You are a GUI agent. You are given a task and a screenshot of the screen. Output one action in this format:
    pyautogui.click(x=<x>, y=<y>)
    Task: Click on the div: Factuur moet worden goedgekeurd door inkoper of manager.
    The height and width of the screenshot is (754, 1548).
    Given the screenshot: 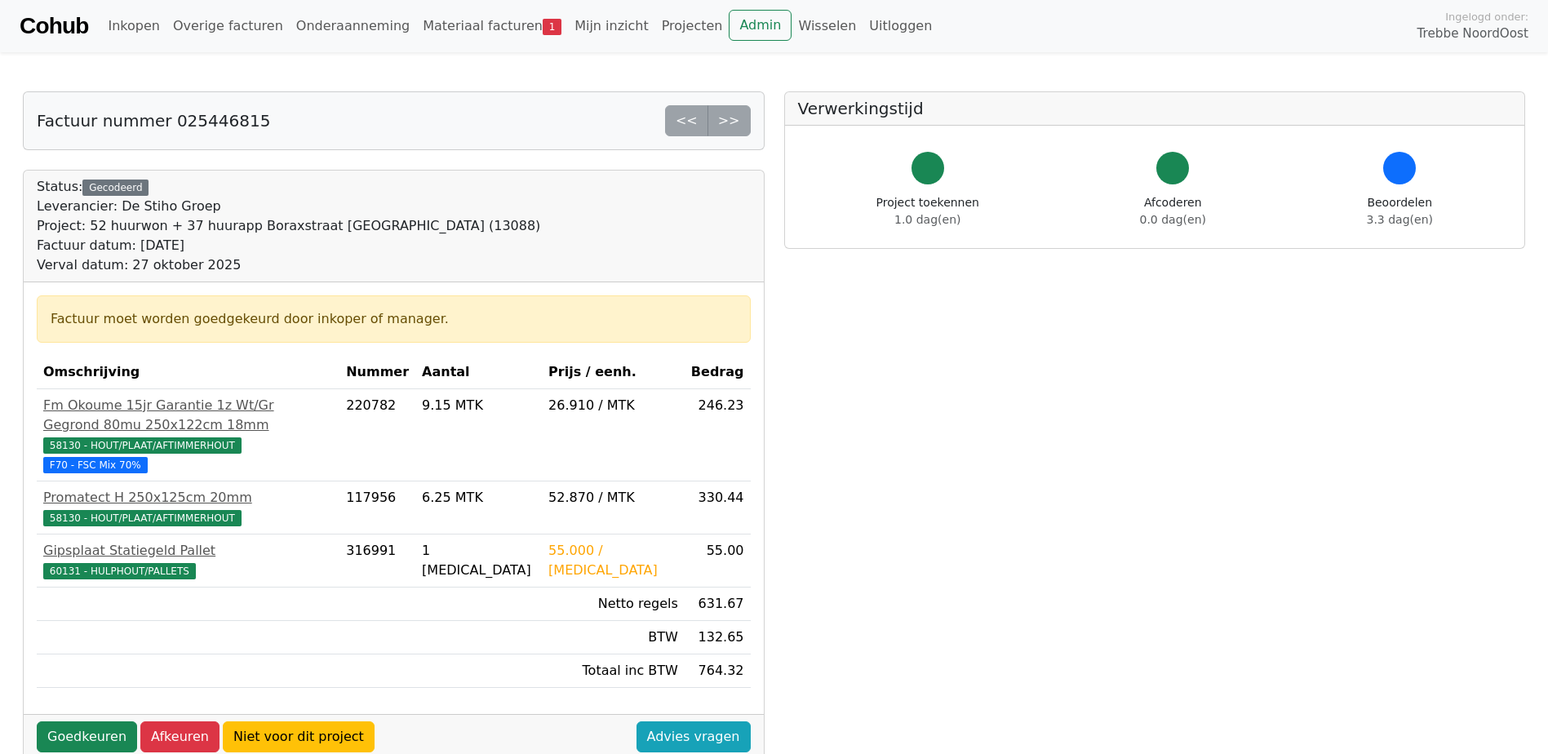 What is the action you would take?
    pyautogui.click(x=393, y=319)
    